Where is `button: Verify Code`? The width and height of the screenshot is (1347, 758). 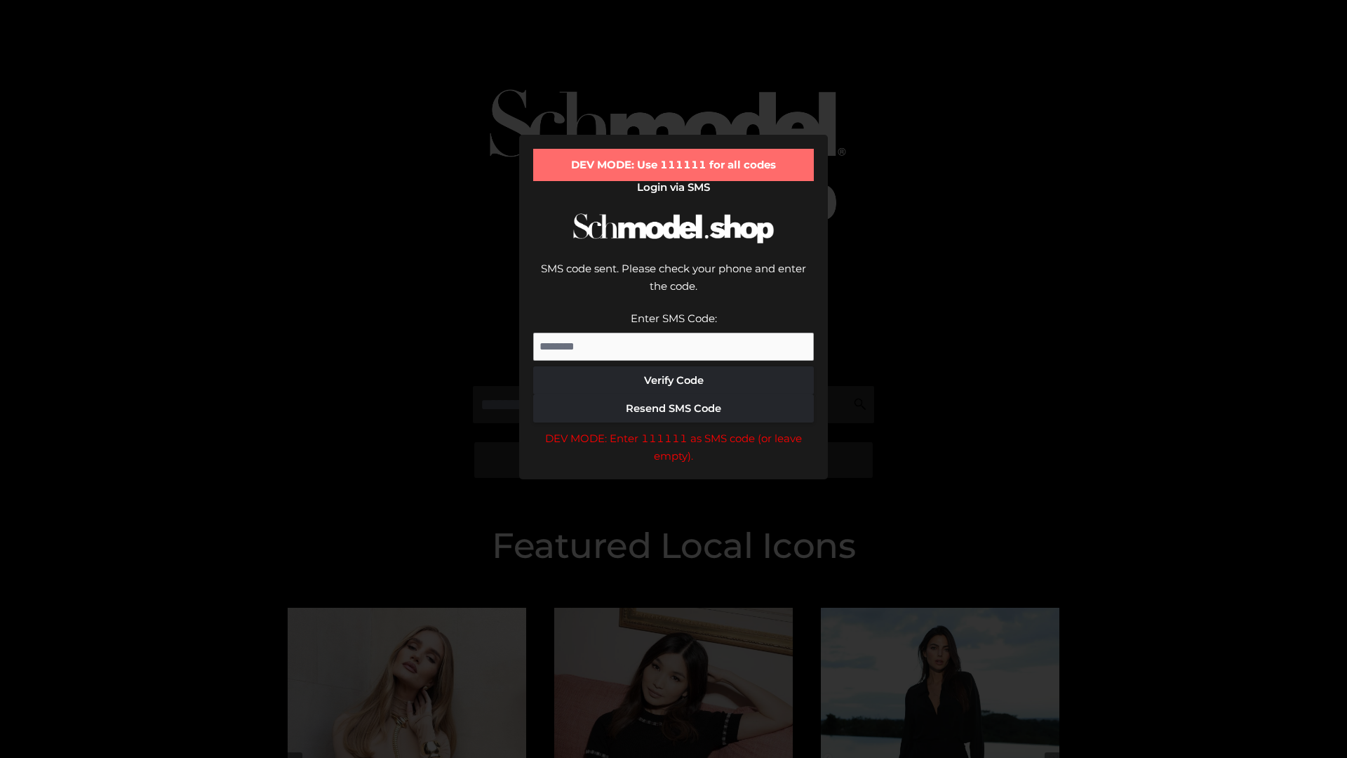
button: Verify Code is located at coordinates (673, 380).